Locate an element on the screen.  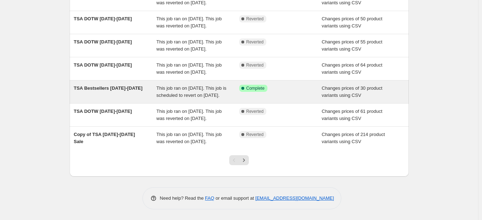
span: Changes prices of 30 product variants using CSV is located at coordinates (352, 92).